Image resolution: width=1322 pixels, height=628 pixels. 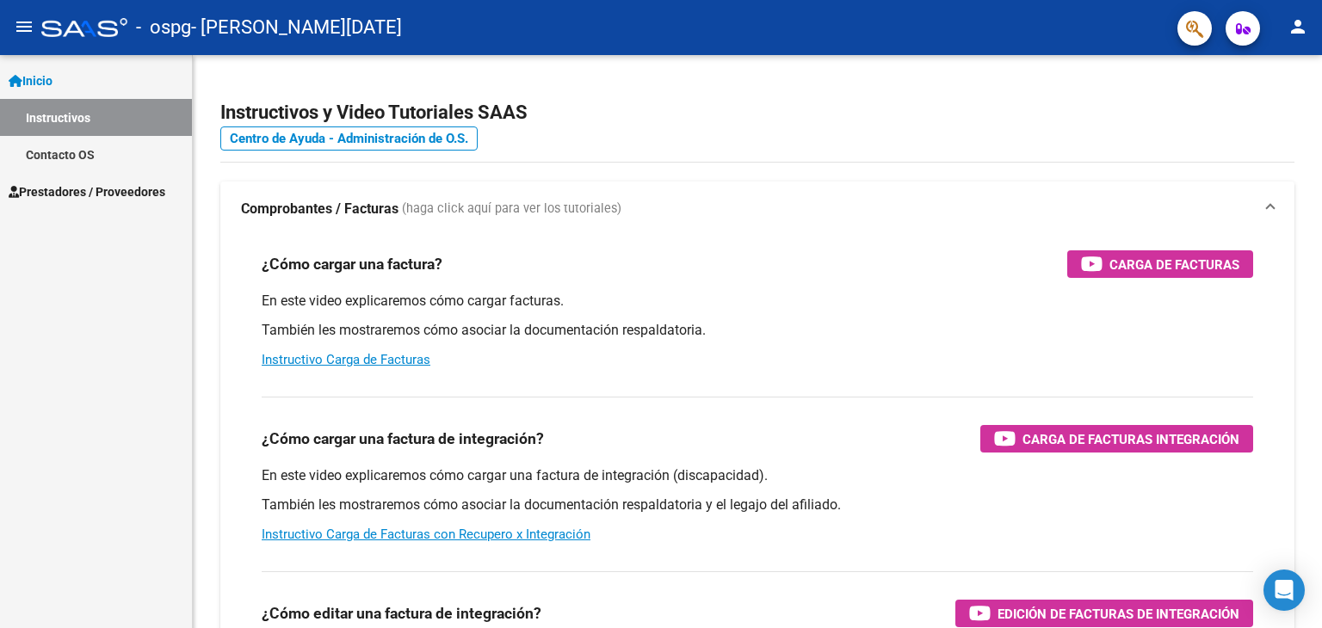 What do you see at coordinates (757, 113) in the screenshot?
I see `h2: Instructivos y Video Tutoriales SAAS` at bounding box center [757, 113].